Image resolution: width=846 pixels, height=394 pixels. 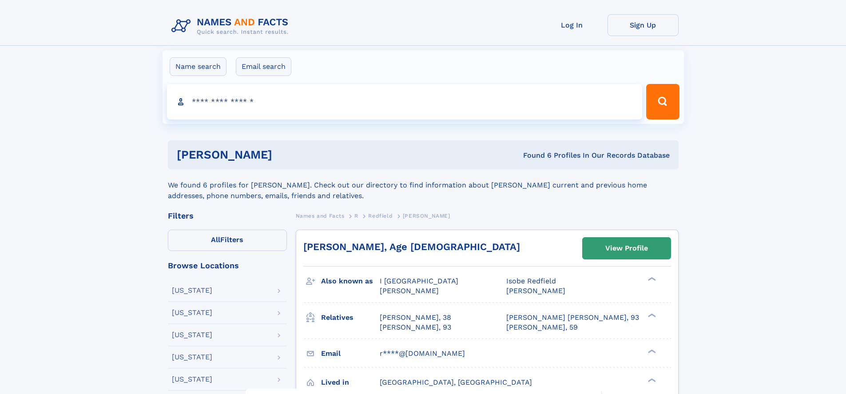 What do you see at coordinates (531, 281) in the screenshot?
I see `span: Isobe Redfield` at bounding box center [531, 281].